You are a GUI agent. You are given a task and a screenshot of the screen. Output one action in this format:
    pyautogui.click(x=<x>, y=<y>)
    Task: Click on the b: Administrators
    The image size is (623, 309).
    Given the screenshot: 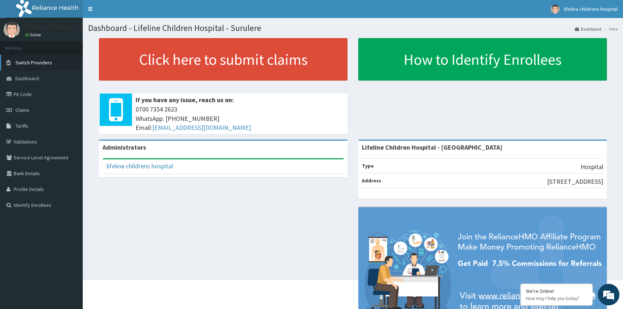 What is the action you would take?
    pyautogui.click(x=124, y=147)
    